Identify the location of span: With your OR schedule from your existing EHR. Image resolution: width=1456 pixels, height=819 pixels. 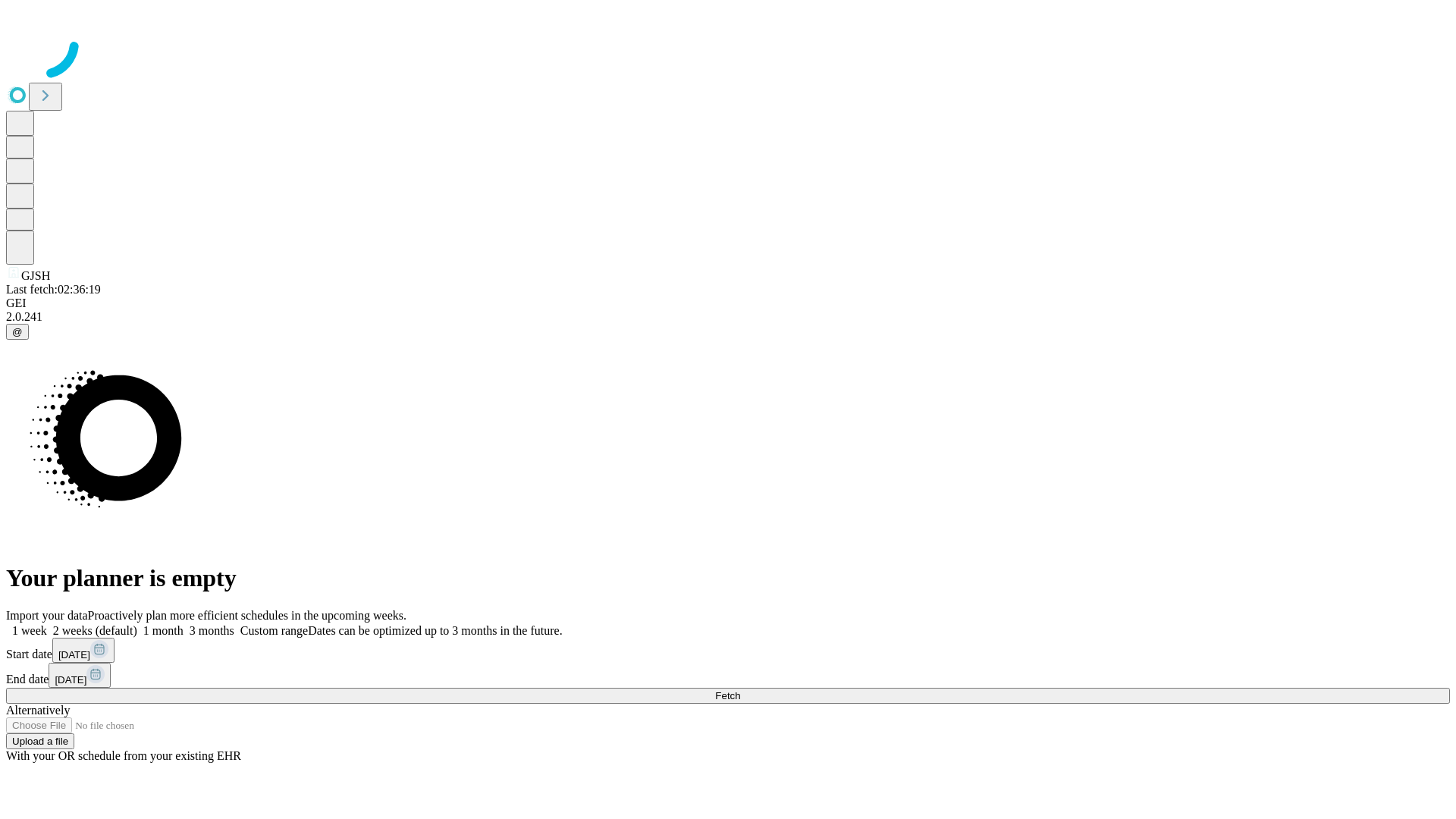
(123, 755).